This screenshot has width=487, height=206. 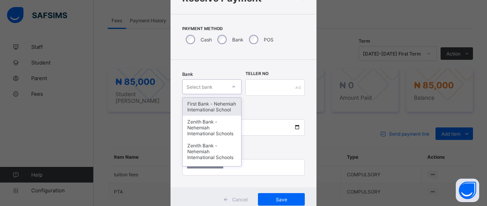 What do you see at coordinates (240, 199) in the screenshot?
I see `span: Cancel` at bounding box center [240, 199].